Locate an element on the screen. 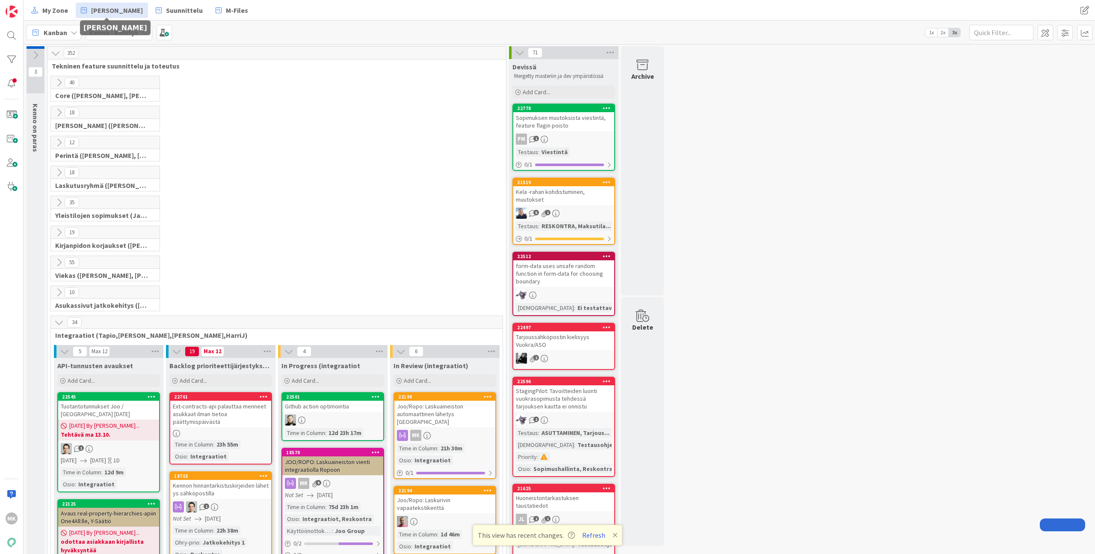  div: 18570 is located at coordinates (335, 452).